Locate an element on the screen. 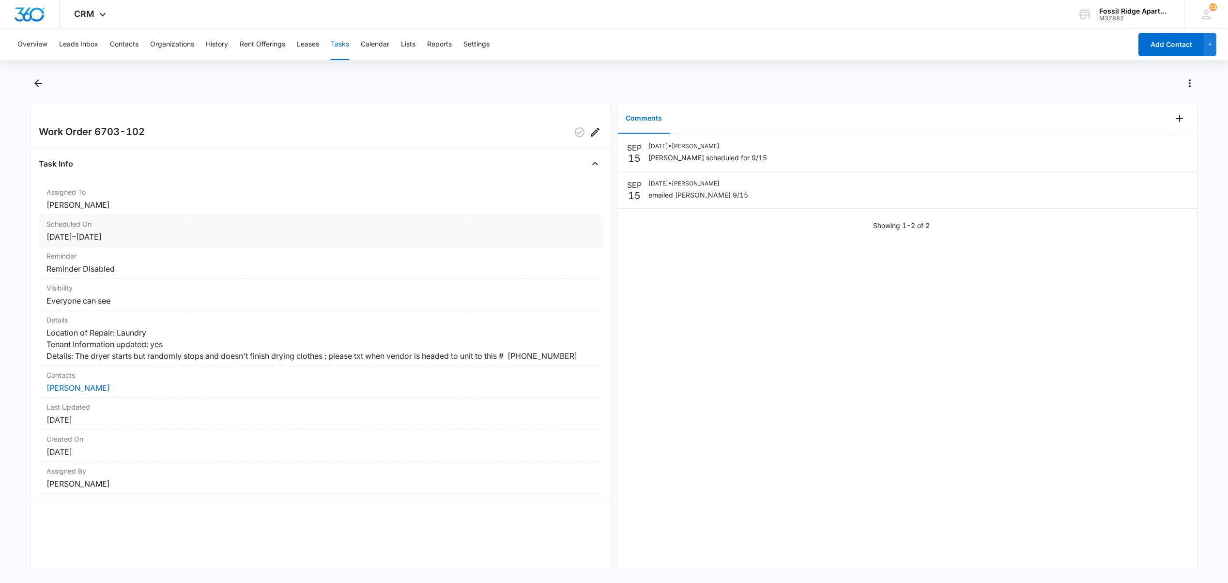  button: Comments is located at coordinates (644, 119).